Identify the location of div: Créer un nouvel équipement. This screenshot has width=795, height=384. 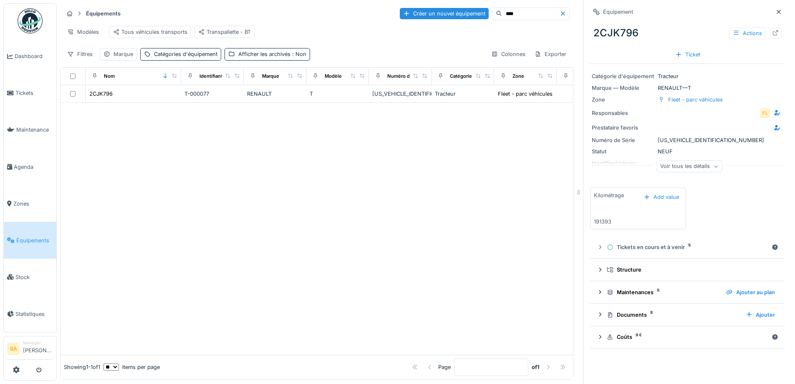
(444, 13).